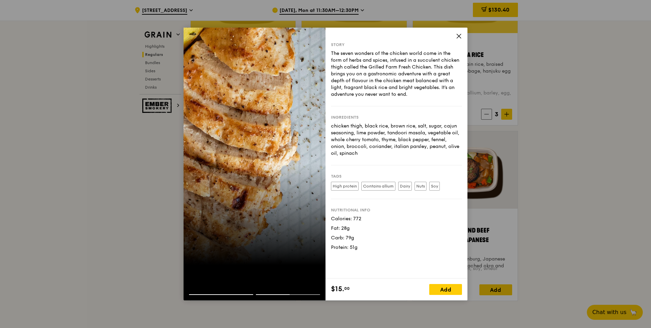 Image resolution: width=651 pixels, height=328 pixels. What do you see at coordinates (396, 210) in the screenshot?
I see `div: Nutritional info` at bounding box center [396, 210].